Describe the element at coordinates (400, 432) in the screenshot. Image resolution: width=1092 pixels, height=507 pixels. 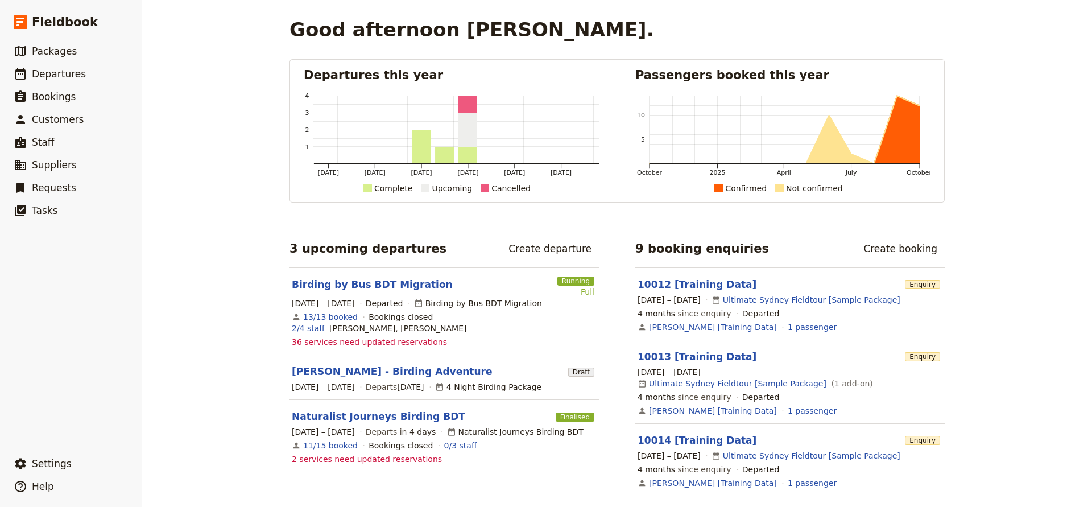
I see `span: Departs in` at that location.